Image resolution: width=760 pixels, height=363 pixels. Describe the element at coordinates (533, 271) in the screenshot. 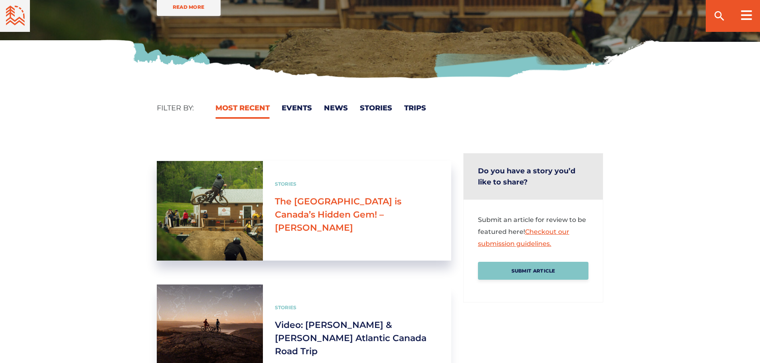

I see `span: Submit article` at that location.